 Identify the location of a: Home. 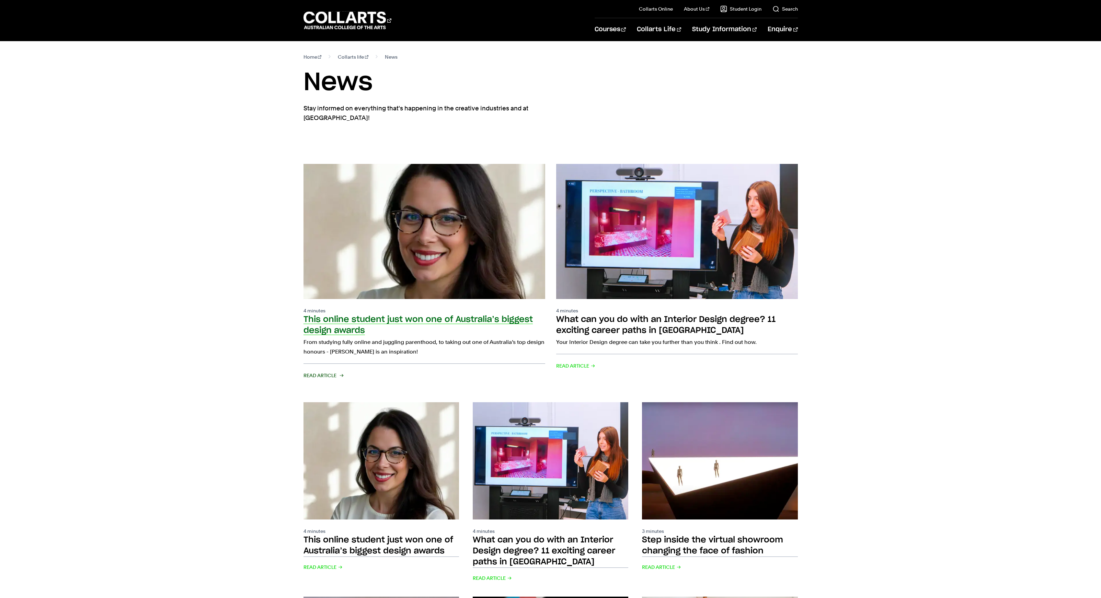
(312, 57).